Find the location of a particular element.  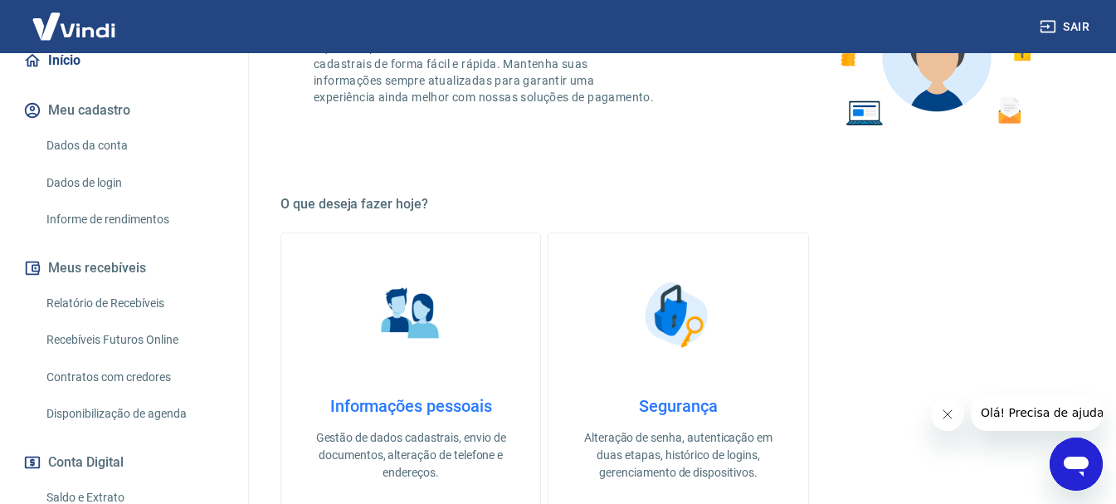

h5: O que deseja fazer hoje? is located at coordinates (678, 204).